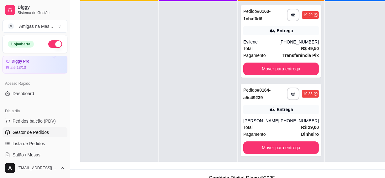 This screenshot has height=178, width=385. Describe the element at coordinates (257, 94) in the screenshot. I see `strong: # 0164-a5c49239` at that location.